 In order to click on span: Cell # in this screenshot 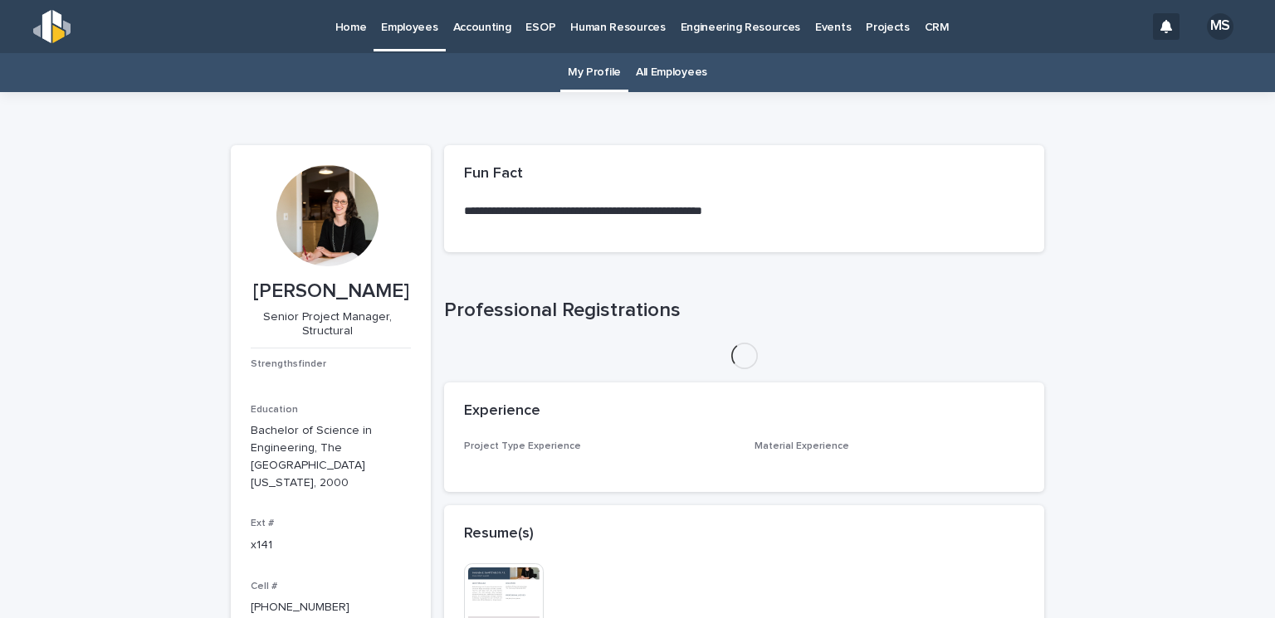, I will do `click(264, 587)`.